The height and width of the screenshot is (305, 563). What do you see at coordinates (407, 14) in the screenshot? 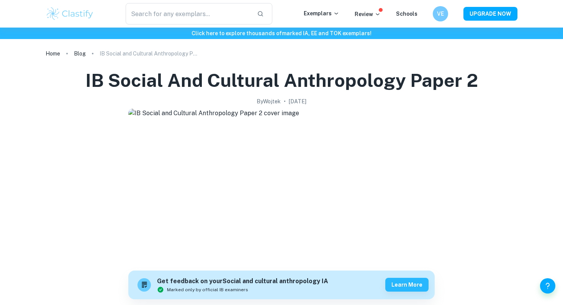
I see `a: Schools` at bounding box center [407, 14].